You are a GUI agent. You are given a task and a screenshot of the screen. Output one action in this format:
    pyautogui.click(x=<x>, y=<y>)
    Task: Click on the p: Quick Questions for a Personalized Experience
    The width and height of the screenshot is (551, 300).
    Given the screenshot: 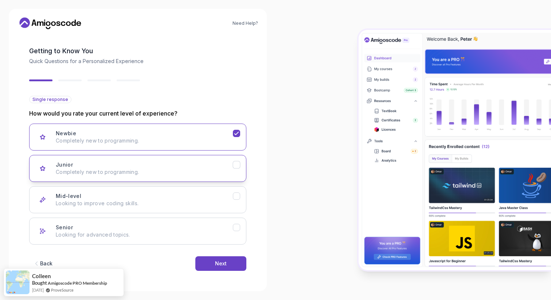 What is the action you would take?
    pyautogui.click(x=138, y=61)
    